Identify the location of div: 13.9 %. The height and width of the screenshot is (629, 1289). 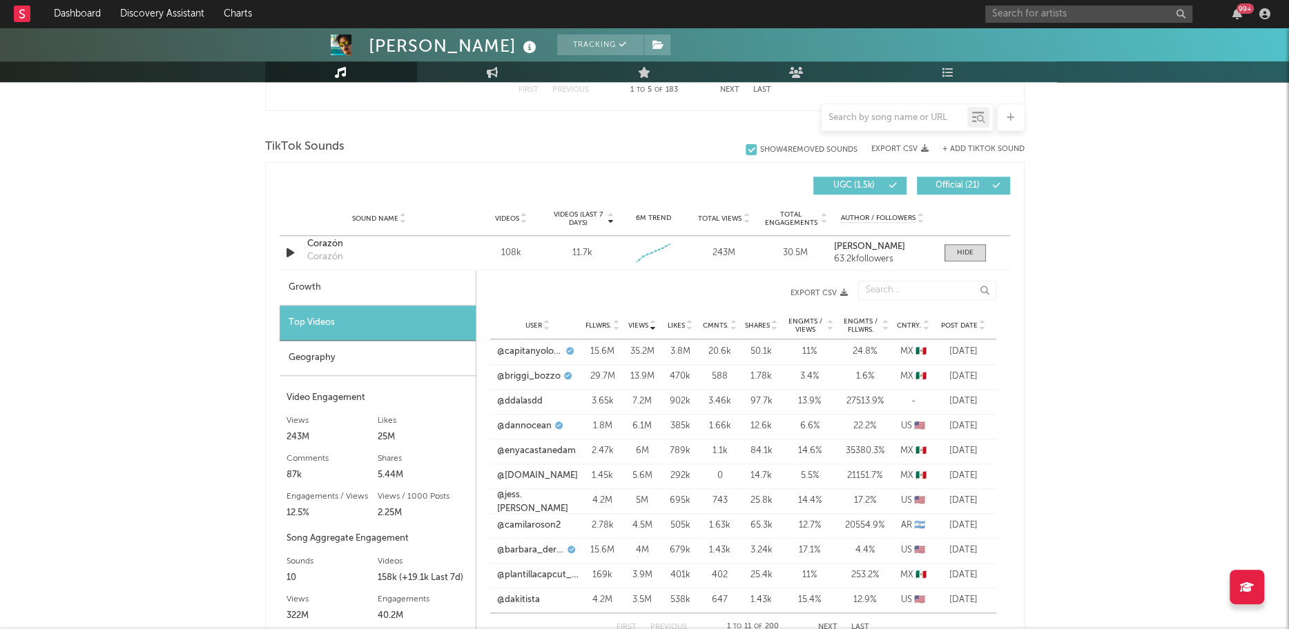
(810, 402).